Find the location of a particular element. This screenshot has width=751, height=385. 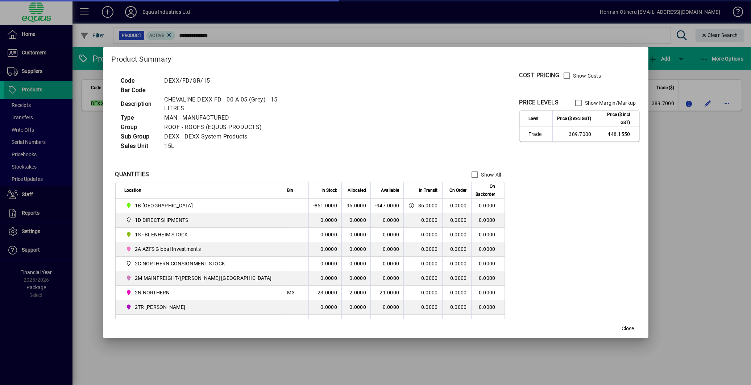

td: 448.1550 is located at coordinates (618, 134).